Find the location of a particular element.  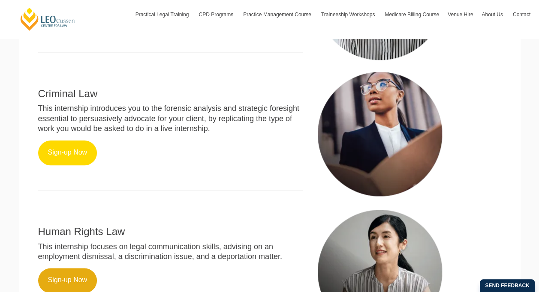

h2: Human Rights Law is located at coordinates (170, 232).